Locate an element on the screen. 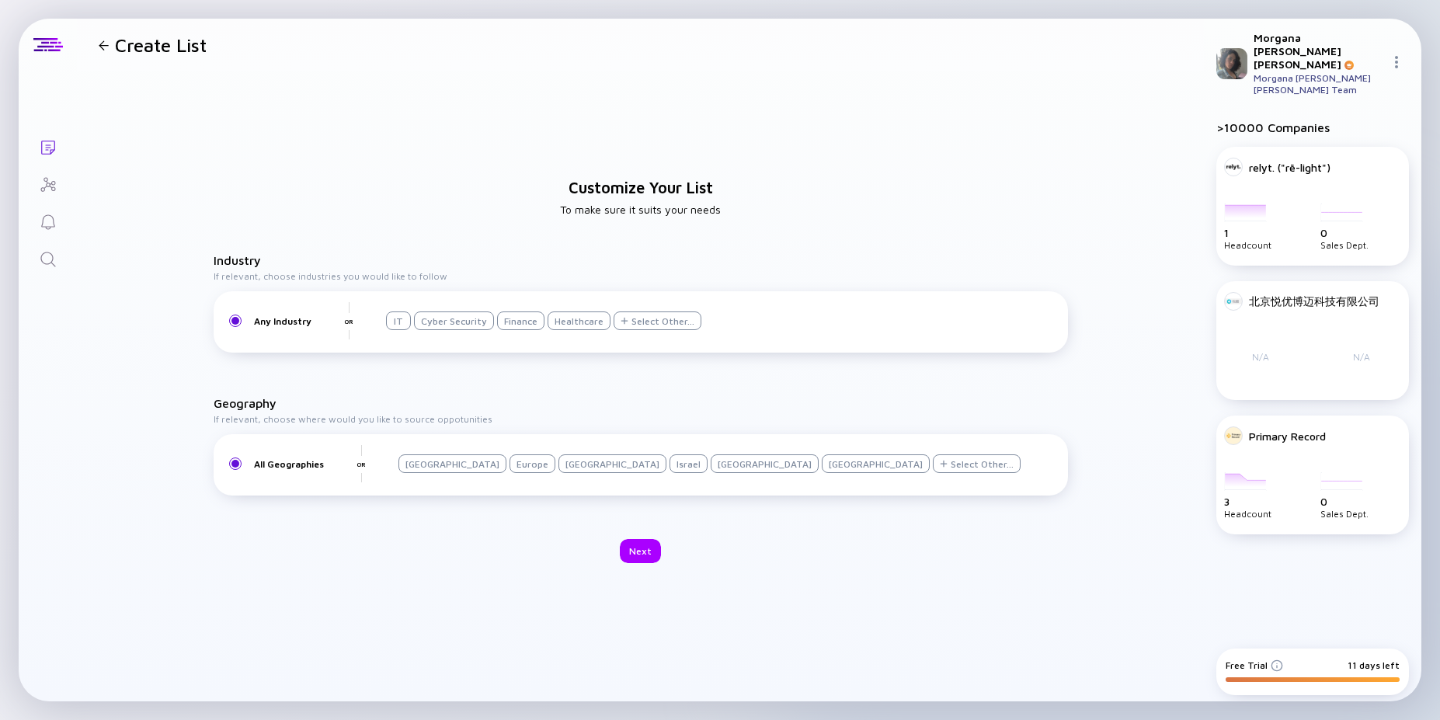  a: Search is located at coordinates (47, 258).